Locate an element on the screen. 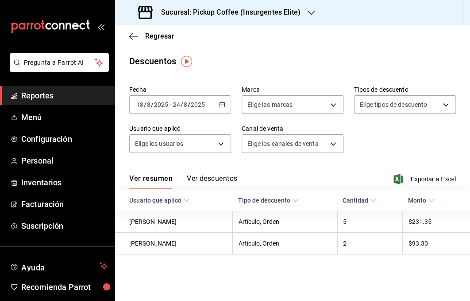 Image resolution: width=470 pixels, height=301 pixels. span: Recomienda Parrot is located at coordinates (64, 286).